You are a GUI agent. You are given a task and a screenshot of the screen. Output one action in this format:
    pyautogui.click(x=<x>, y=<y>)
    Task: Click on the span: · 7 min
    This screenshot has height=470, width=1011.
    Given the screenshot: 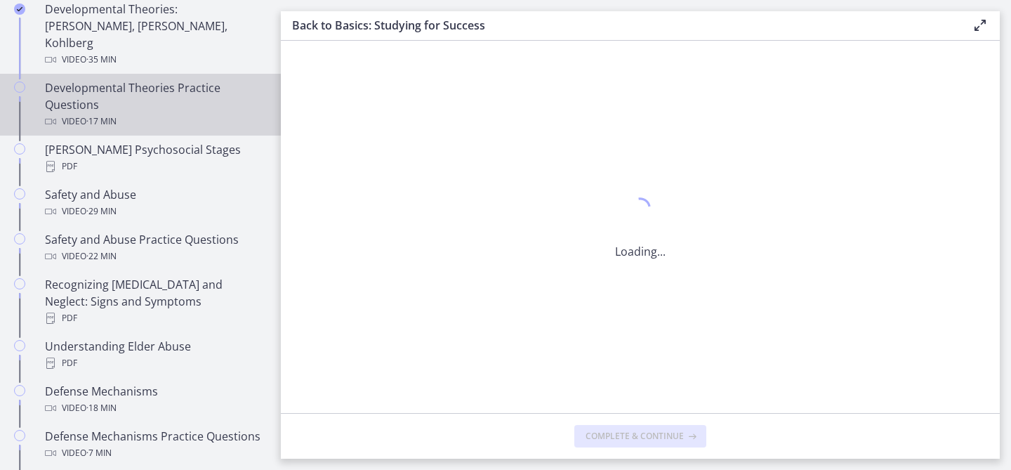 What is the action you would take?
    pyautogui.click(x=99, y=453)
    